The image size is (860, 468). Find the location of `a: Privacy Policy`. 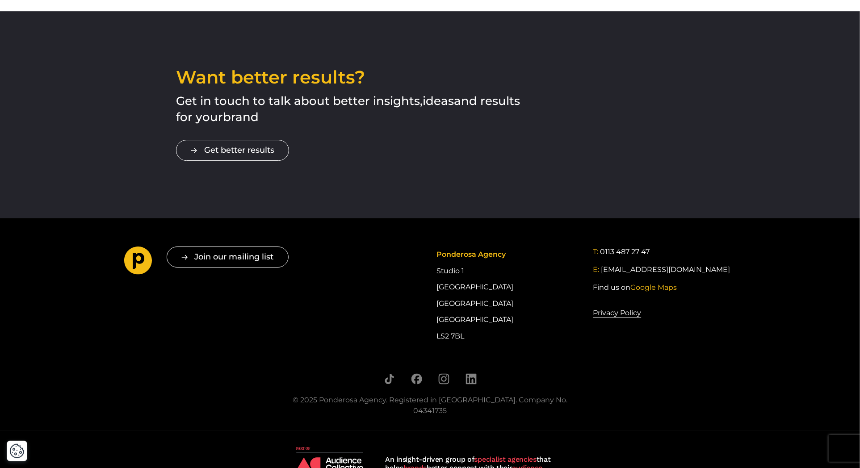

a: Privacy Policy is located at coordinates (617, 313).